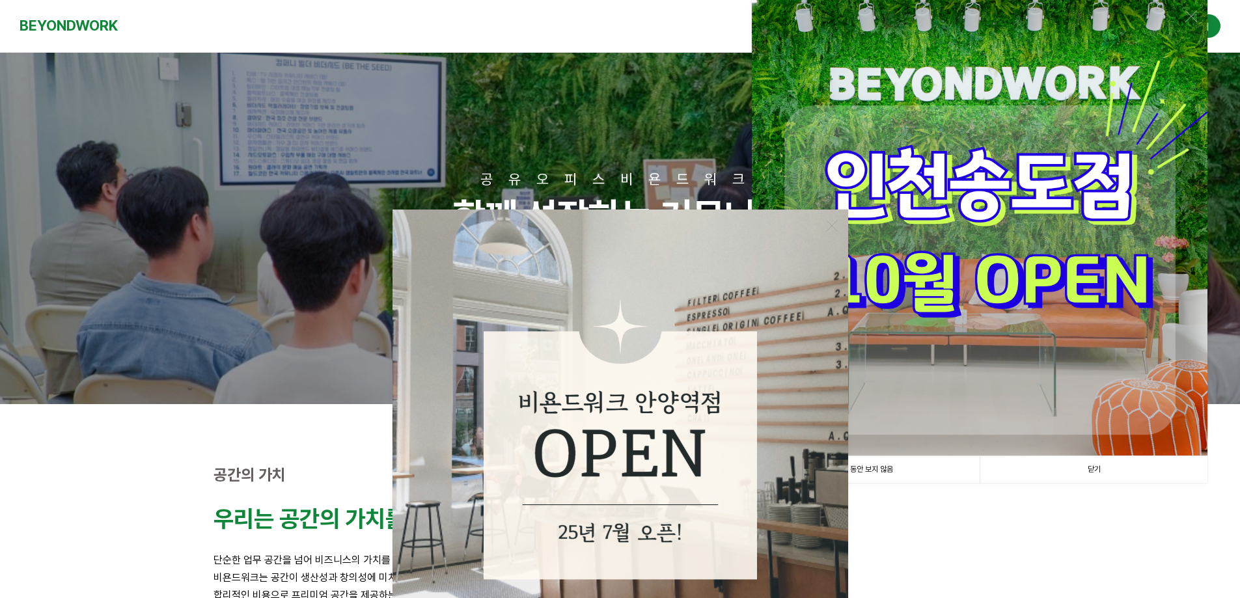  Describe the element at coordinates (866, 469) in the screenshot. I see `a: 1일 동안 보지 않음` at that location.